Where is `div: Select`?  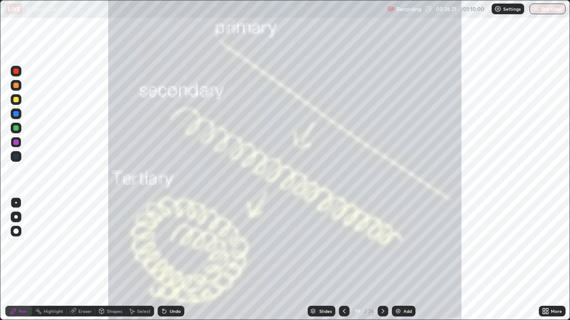 div: Select is located at coordinates (144, 312).